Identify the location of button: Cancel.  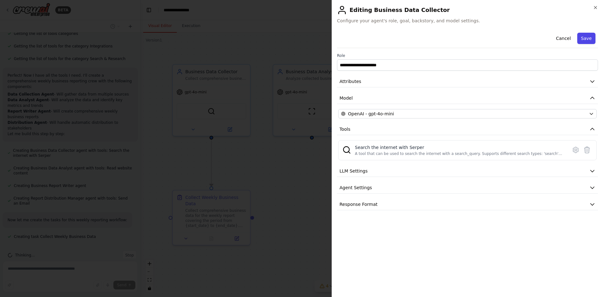
(563, 38).